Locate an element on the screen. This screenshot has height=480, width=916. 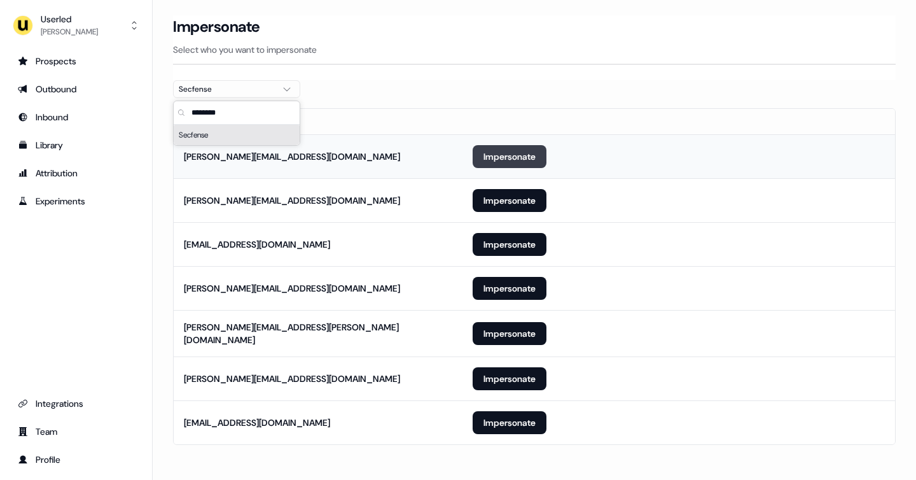
a: Go to profile is located at coordinates (76, 459).